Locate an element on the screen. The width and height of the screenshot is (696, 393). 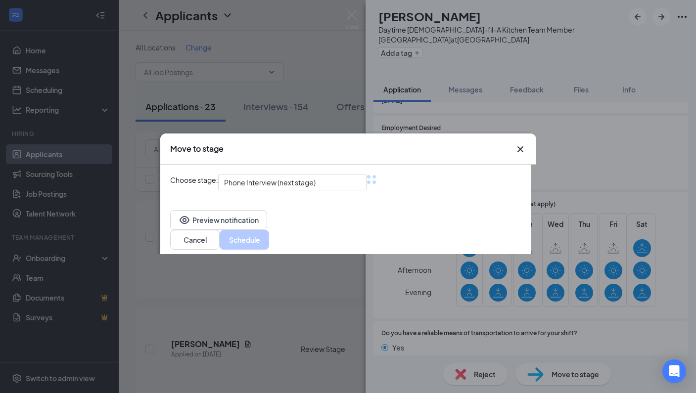
svg: Cross is located at coordinates (520, 149).